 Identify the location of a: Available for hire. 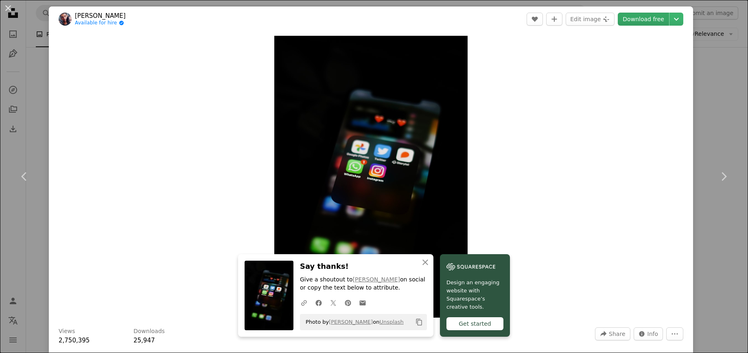
(100, 23).